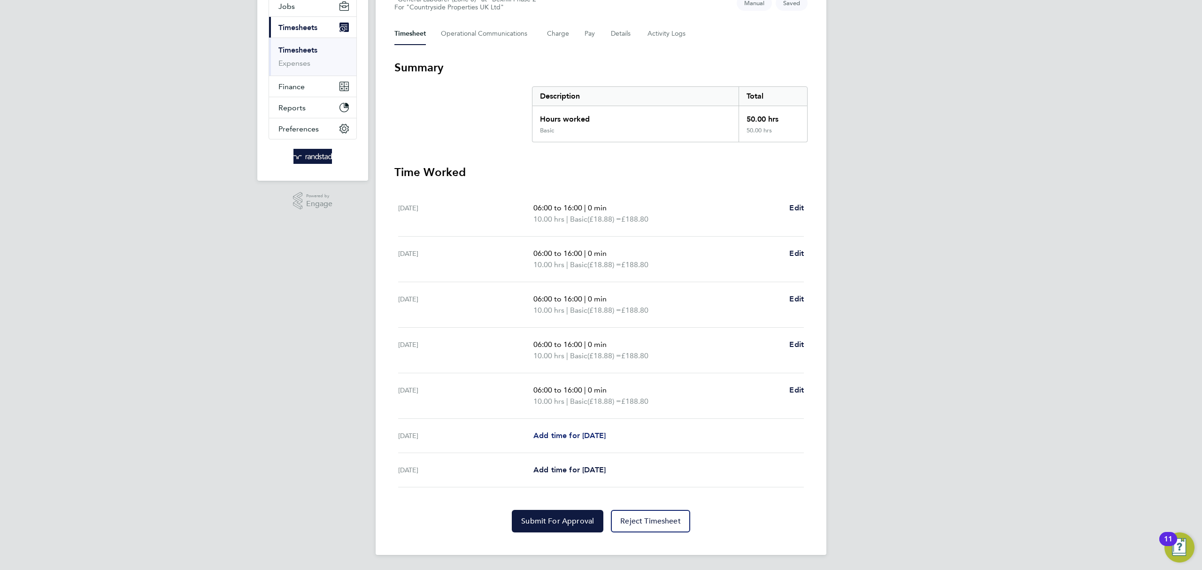 This screenshot has height=570, width=1202. Describe the element at coordinates (635, 116) in the screenshot. I see `div: Hours worked` at that location.